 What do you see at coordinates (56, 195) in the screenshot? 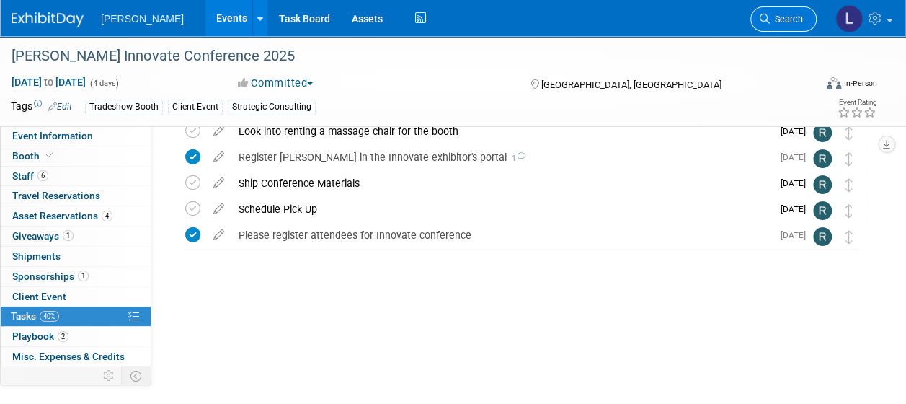
I see `span: Travel Reservations` at bounding box center [56, 195].